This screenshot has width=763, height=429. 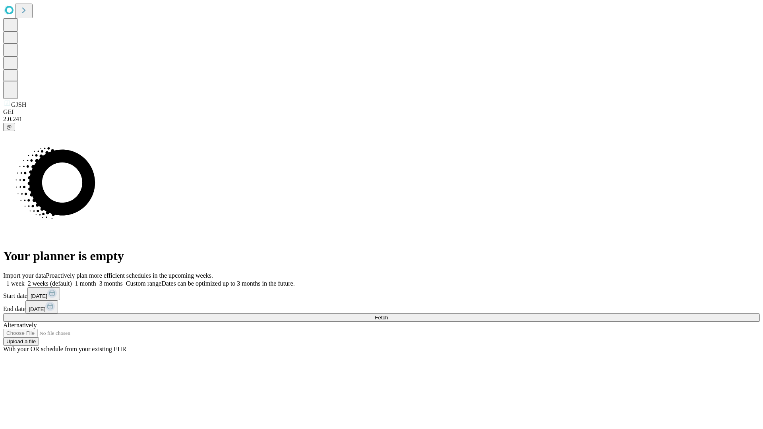 What do you see at coordinates (65, 349) in the screenshot?
I see `span: With your OR schedule from your existing EHR` at bounding box center [65, 349].